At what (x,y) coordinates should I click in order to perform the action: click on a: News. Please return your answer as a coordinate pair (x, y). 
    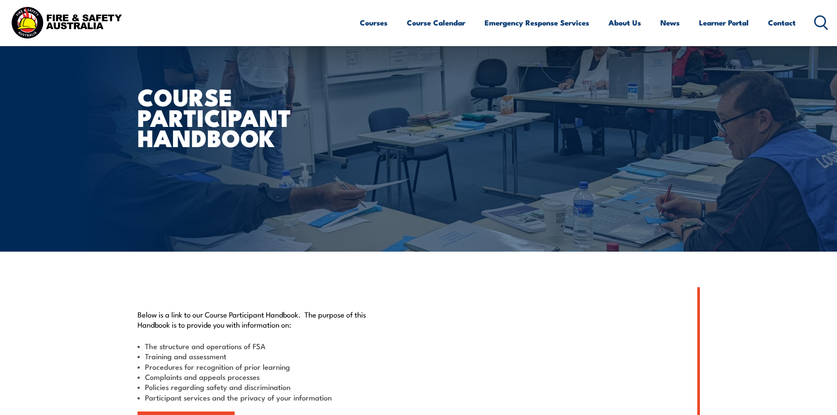
    Looking at the image, I should click on (670, 22).